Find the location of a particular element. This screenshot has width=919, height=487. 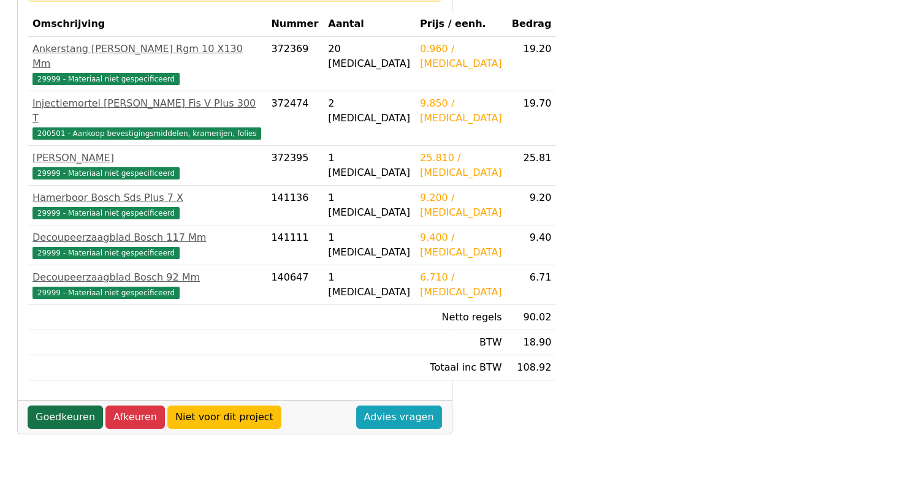

td: 9.40 is located at coordinates (532, 245).